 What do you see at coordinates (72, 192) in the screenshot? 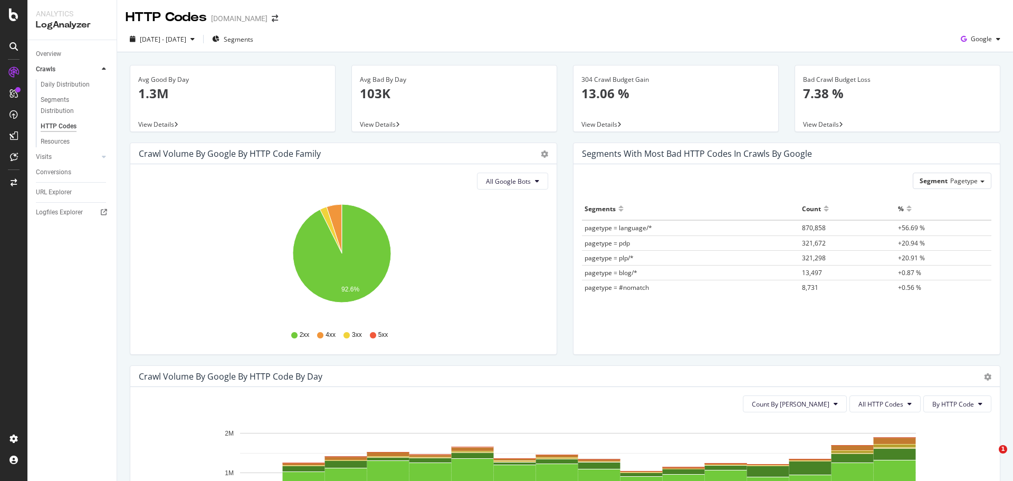
I see `a: URL Explorer` at bounding box center [72, 192].